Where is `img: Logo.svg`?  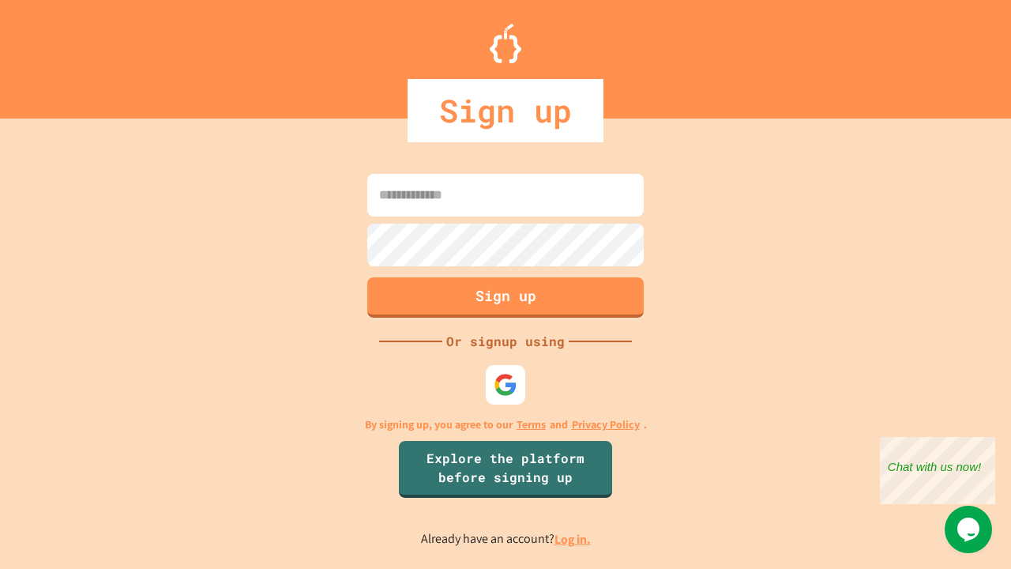
img: Logo.svg is located at coordinates (506, 43).